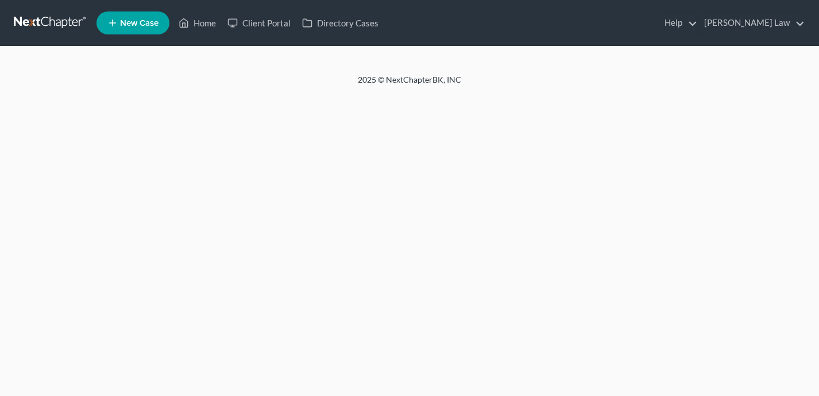 The image size is (819, 396). Describe the element at coordinates (197, 23) in the screenshot. I see `a: Home` at that location.